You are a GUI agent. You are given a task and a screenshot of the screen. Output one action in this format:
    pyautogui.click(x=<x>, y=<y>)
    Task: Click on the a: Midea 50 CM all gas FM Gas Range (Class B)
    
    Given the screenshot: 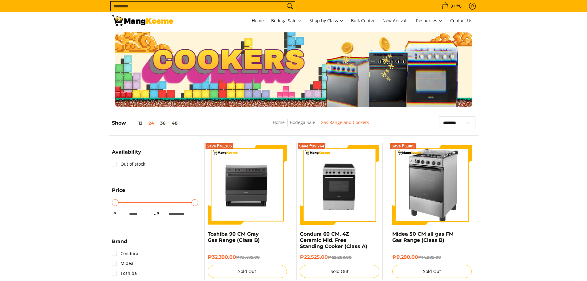 What is the action you would take?
    pyautogui.click(x=423, y=237)
    